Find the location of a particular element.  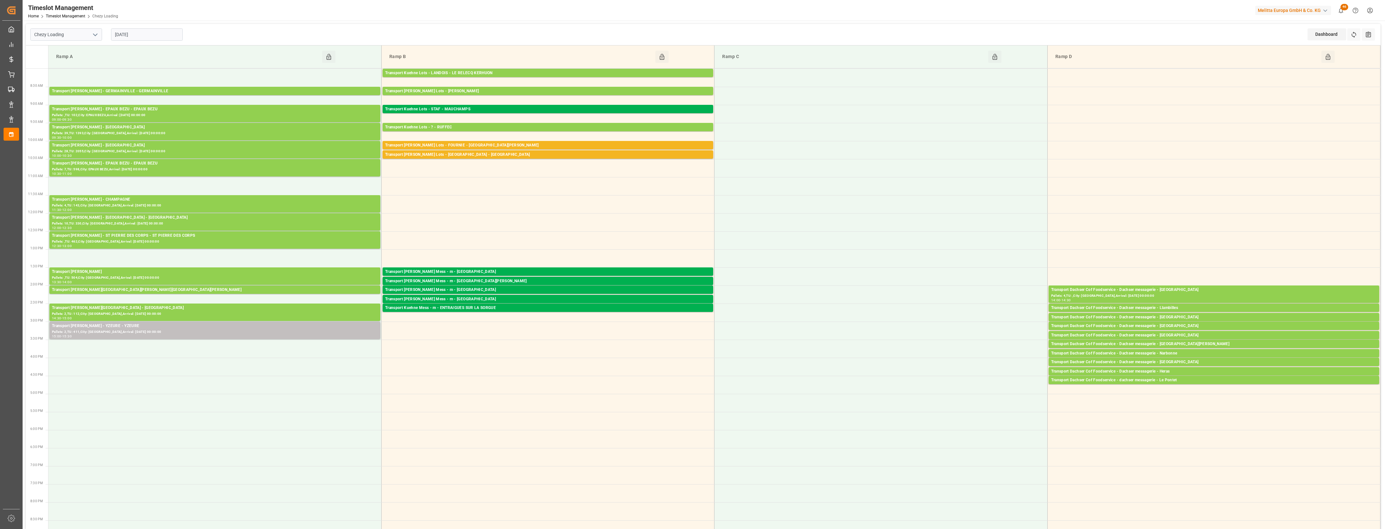

span: 11:00 AM is located at coordinates (36, 176).